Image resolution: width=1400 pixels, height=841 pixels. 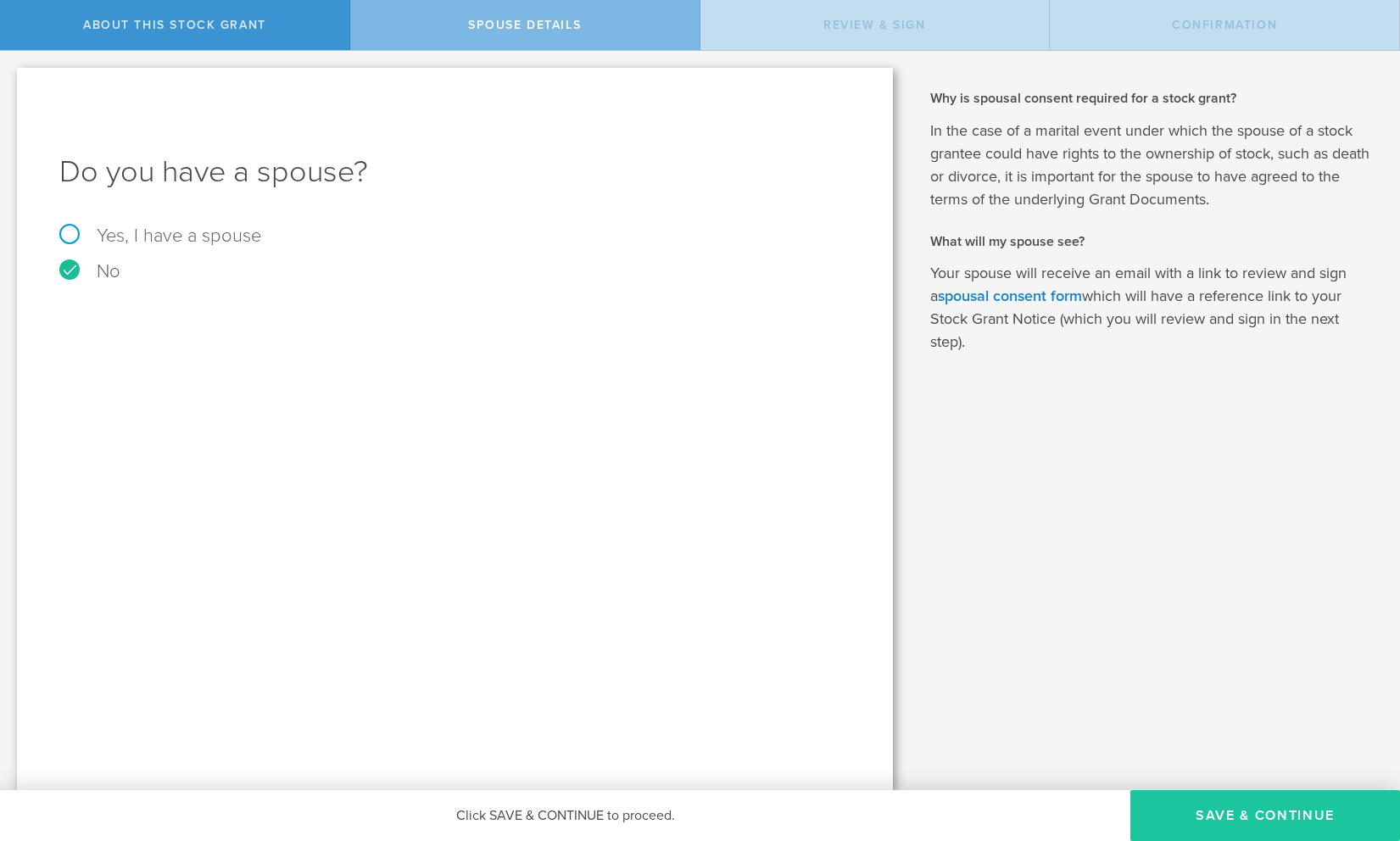 What do you see at coordinates (875, 24) in the screenshot?
I see `span: Review & Sign` at bounding box center [875, 24].